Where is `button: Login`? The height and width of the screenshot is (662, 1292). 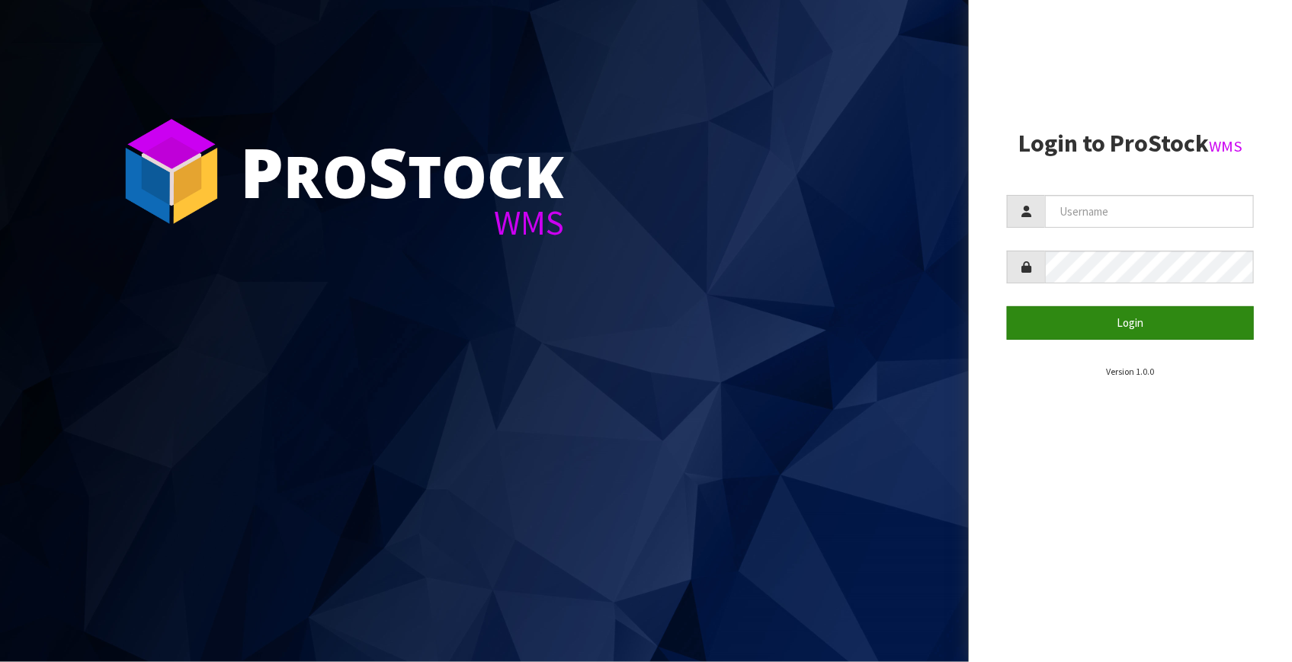 button: Login is located at coordinates (1130, 322).